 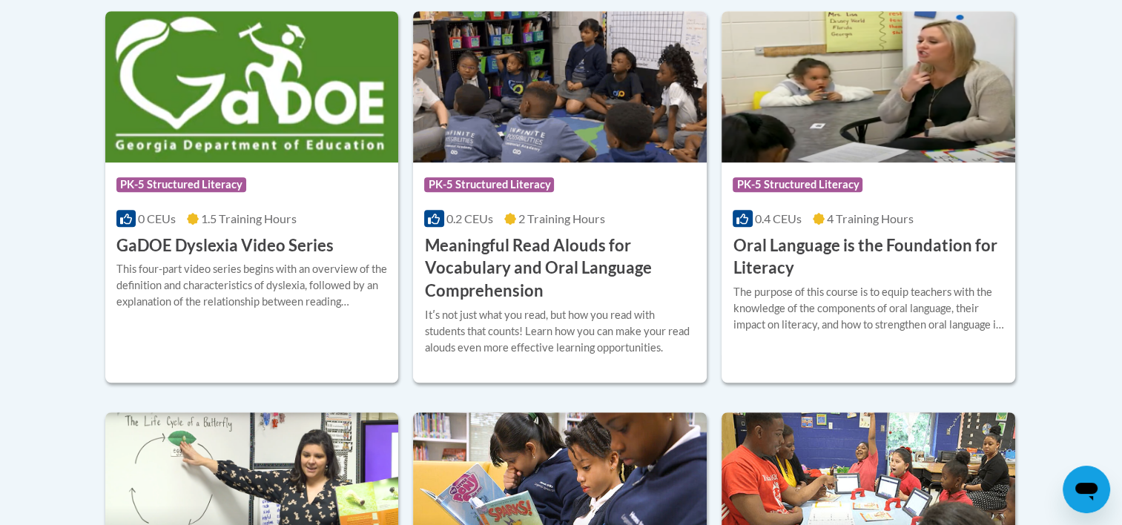 I want to click on div: Itʹs not just what you read, but how you read with students that counts! Learn how you can make y..., so click(x=560, y=332).